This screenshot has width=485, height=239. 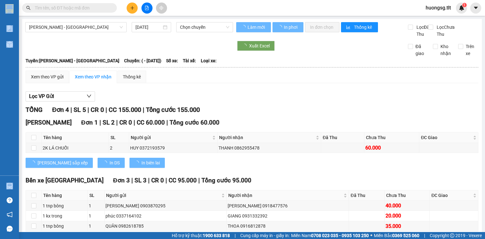 What do you see at coordinates (256, 46) in the screenshot?
I see `button: Xuất Excel` at bounding box center [256, 46].